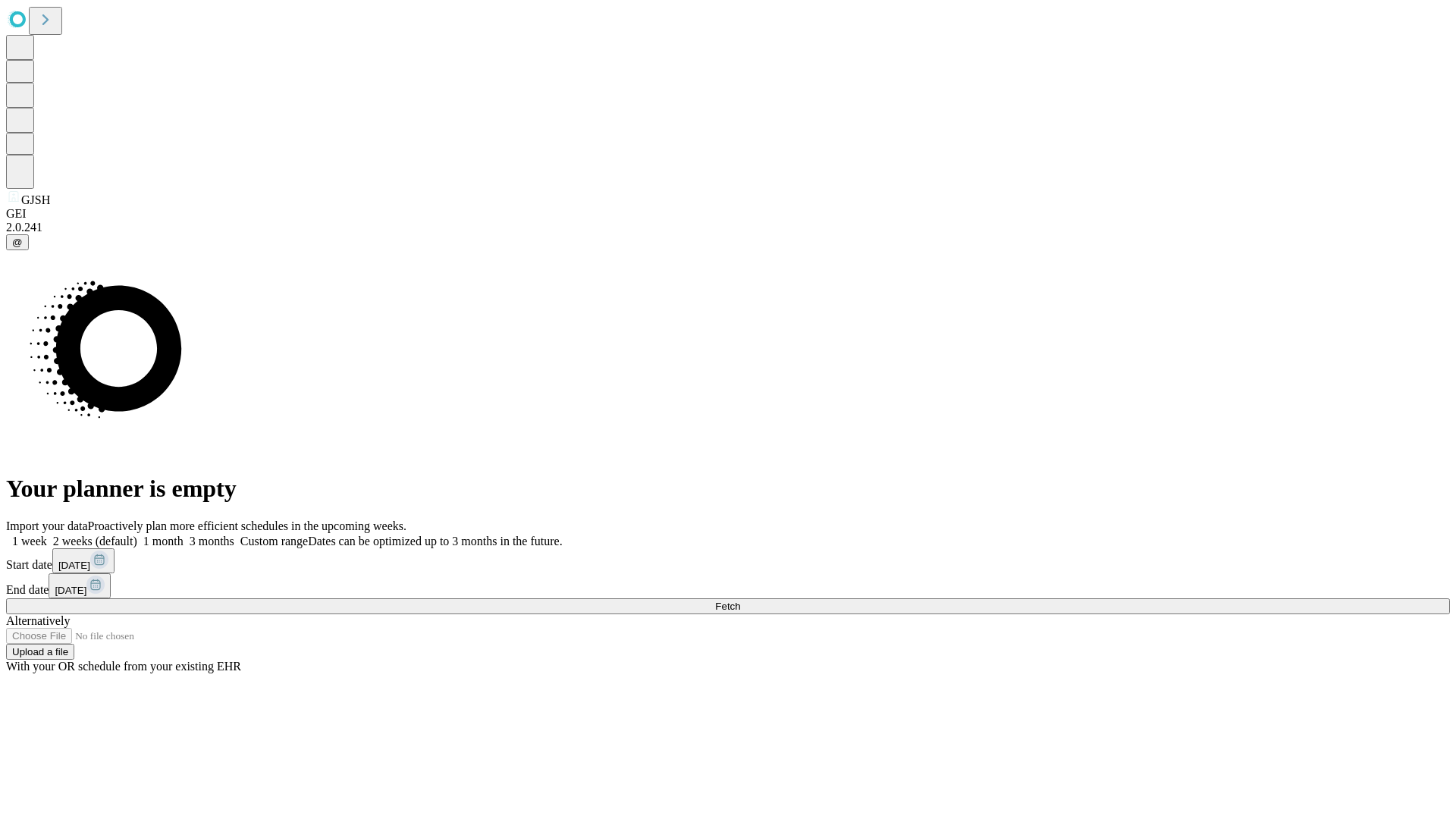 This screenshot has height=819, width=1456. Describe the element at coordinates (40, 651) in the screenshot. I see `button: Upload a file` at that location.